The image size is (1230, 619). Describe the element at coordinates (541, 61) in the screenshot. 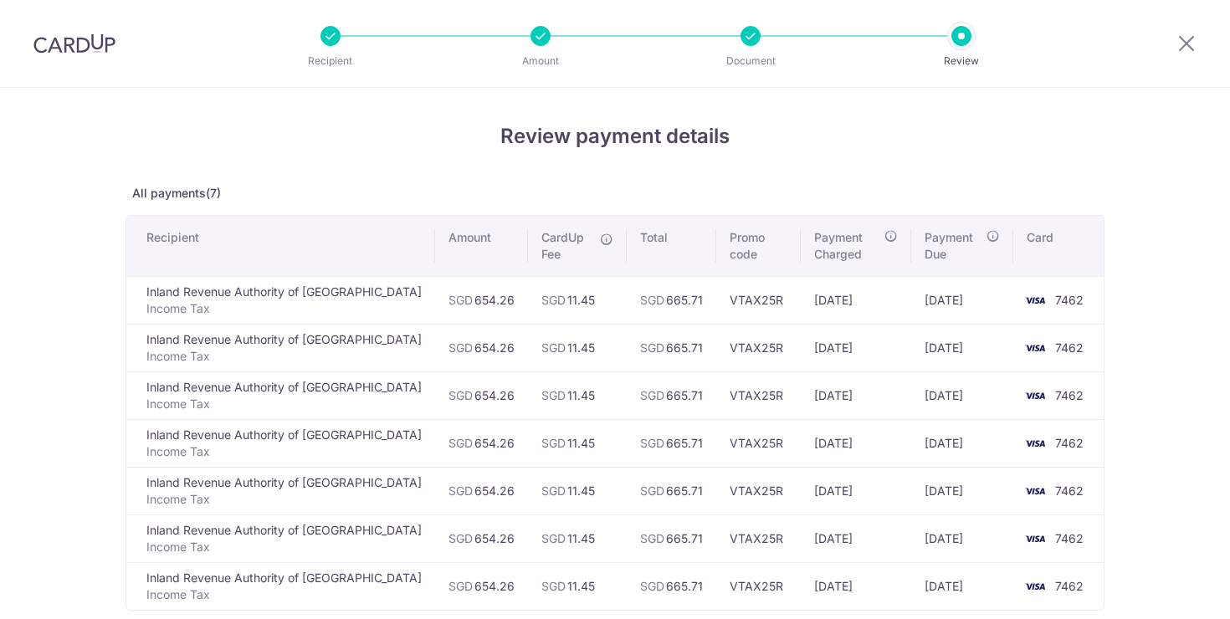

I see `p: Amount` at that location.